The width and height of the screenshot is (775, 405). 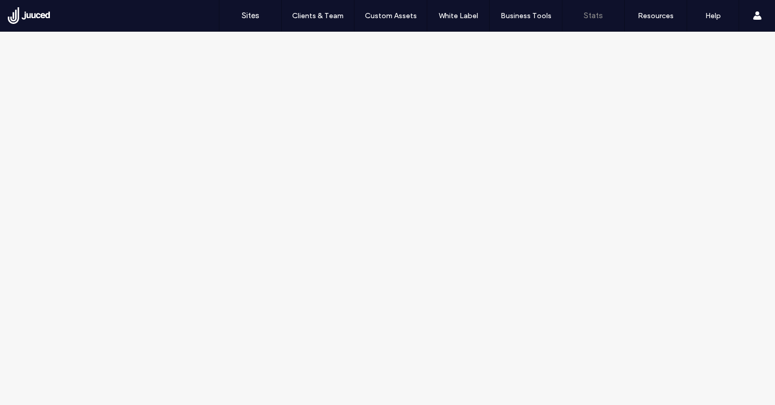 What do you see at coordinates (655, 16) in the screenshot?
I see `label: Resources` at bounding box center [655, 16].